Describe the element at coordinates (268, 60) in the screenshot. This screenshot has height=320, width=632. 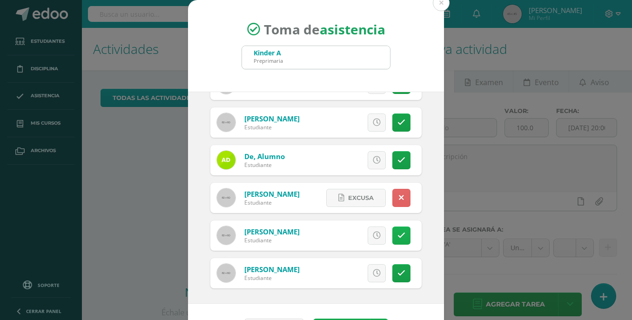
I see `div: Preprimaria` at that location.